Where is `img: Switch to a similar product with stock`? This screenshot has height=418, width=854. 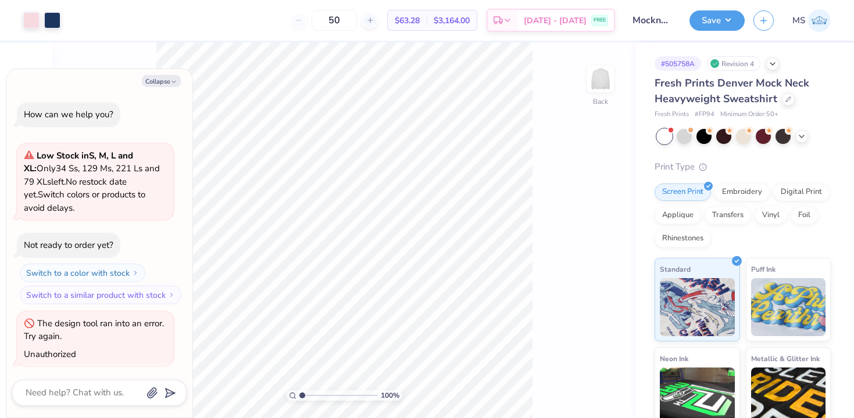 img: Switch to a similar product with stock is located at coordinates (171, 295).